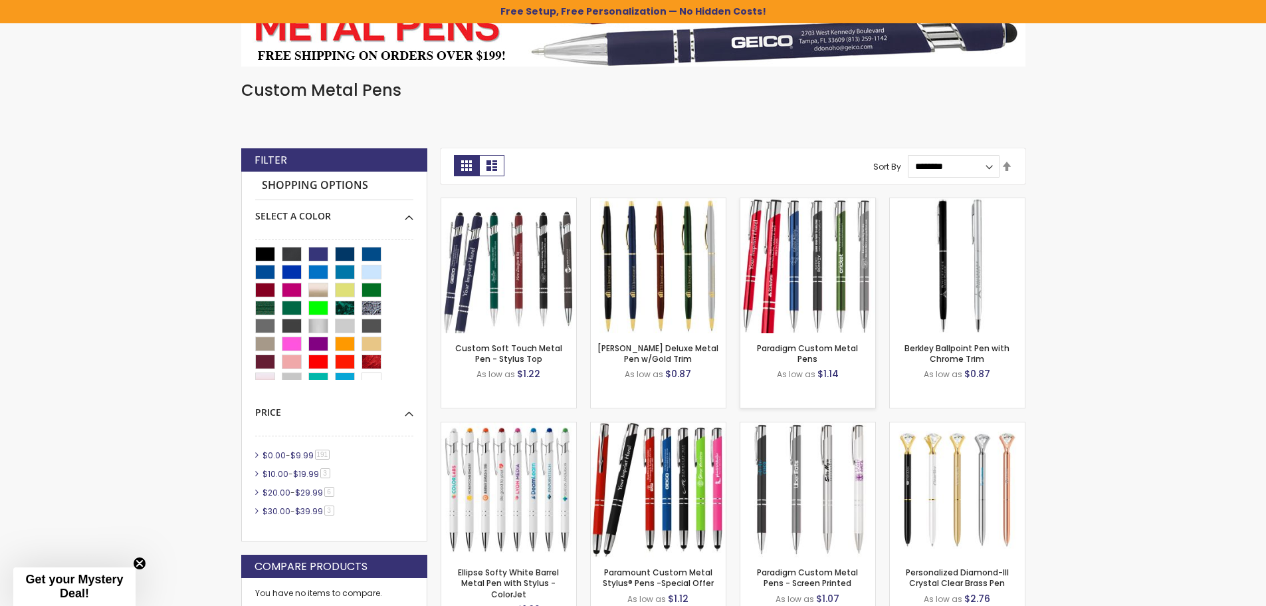  What do you see at coordinates (271, 160) in the screenshot?
I see `strong: Filter` at bounding box center [271, 160].